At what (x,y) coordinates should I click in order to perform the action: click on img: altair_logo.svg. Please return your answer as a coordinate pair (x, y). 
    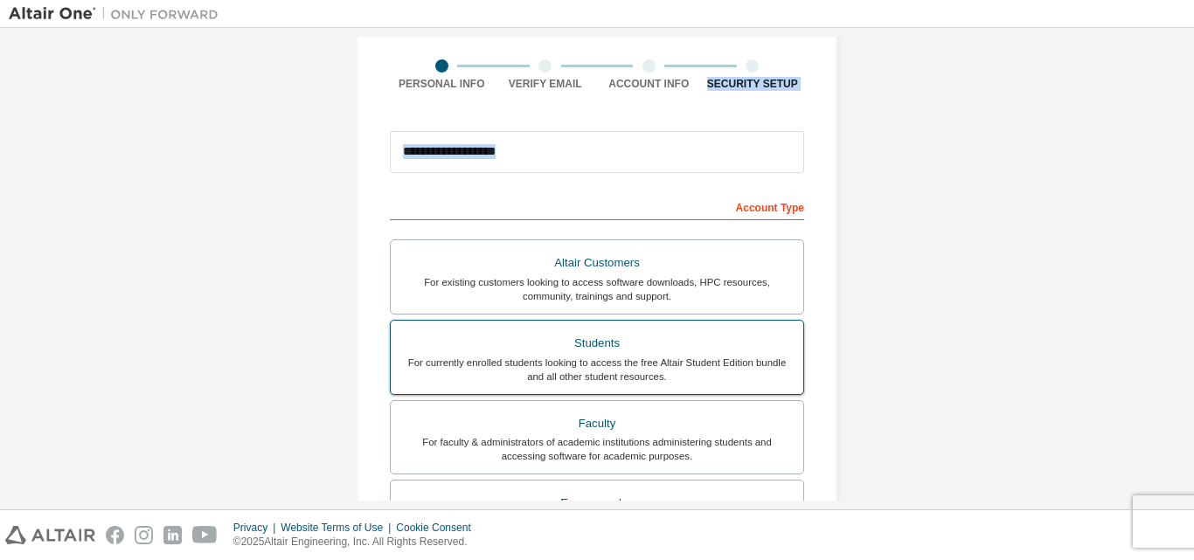
    Looking at the image, I should click on (50, 535).